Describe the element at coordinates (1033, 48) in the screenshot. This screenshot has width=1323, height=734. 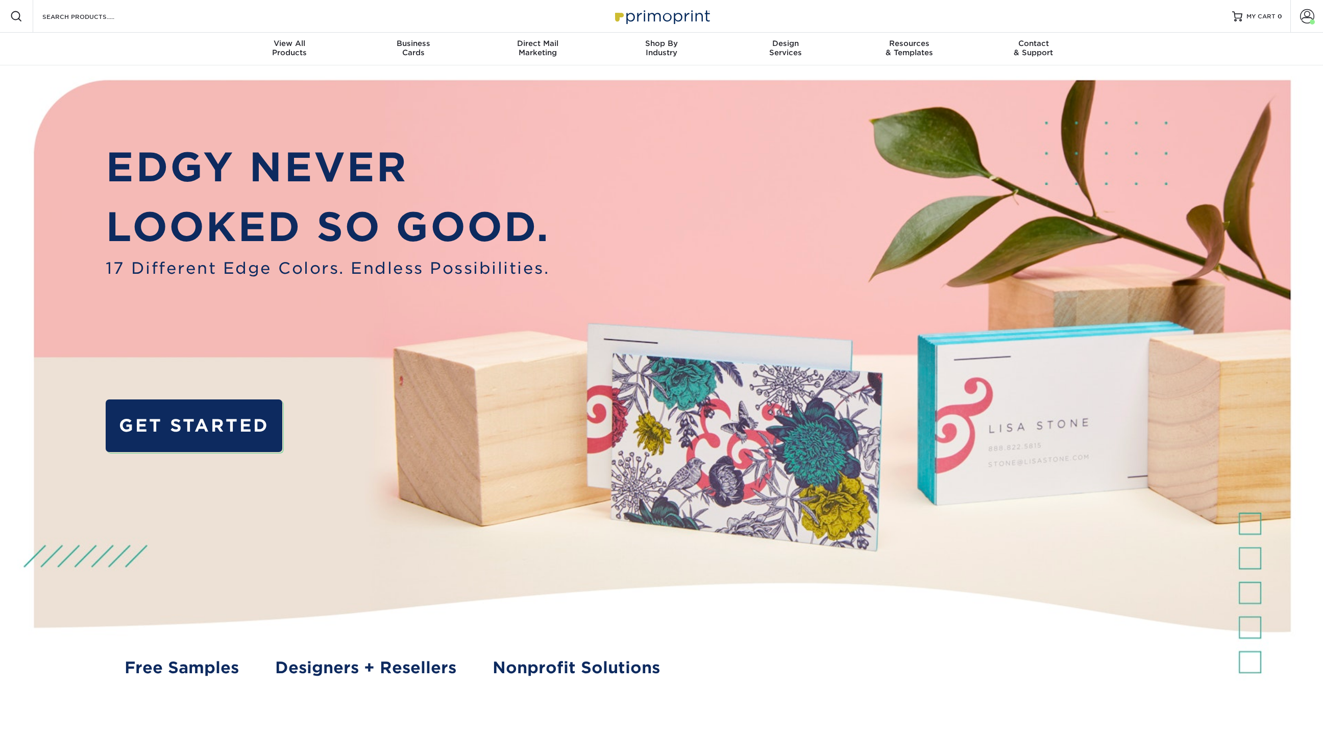
I see `div: & Support` at that location.